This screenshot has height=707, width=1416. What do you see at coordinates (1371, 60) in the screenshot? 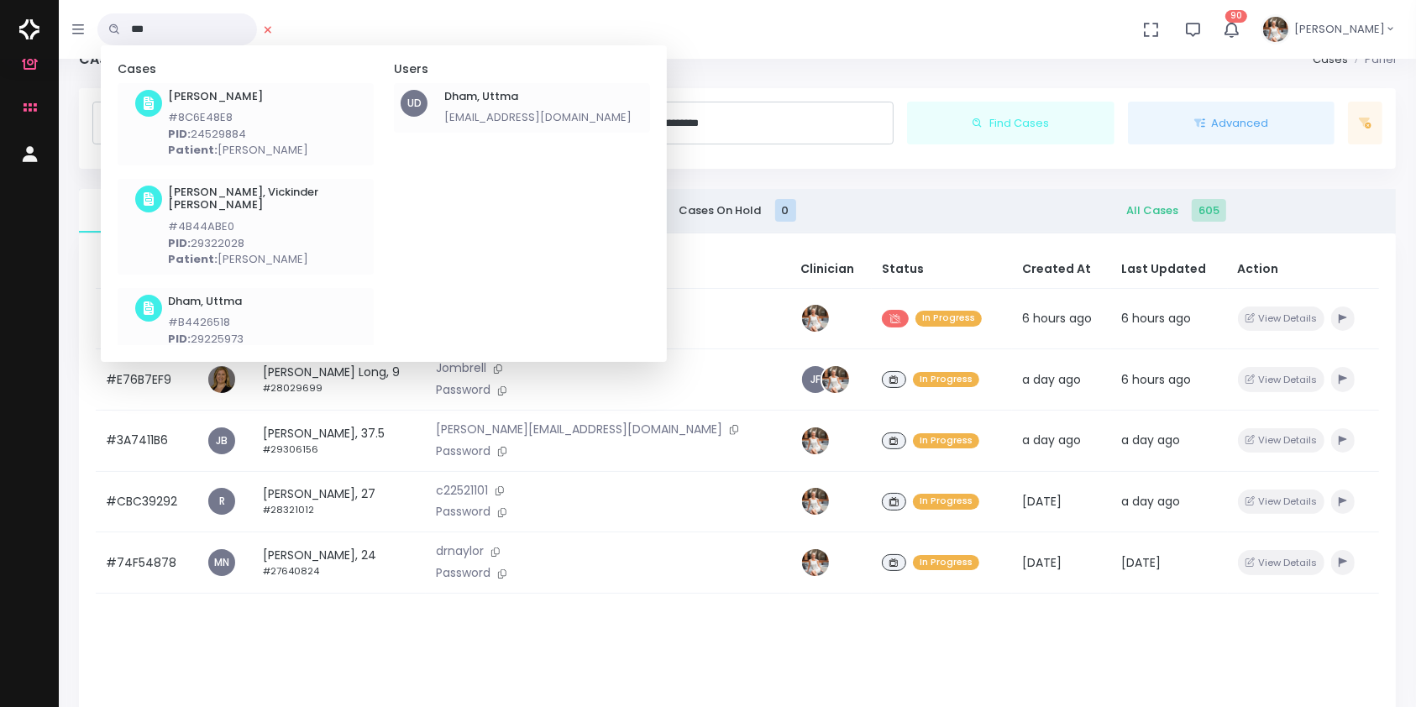
I see `li: Panel` at bounding box center [1371, 60].